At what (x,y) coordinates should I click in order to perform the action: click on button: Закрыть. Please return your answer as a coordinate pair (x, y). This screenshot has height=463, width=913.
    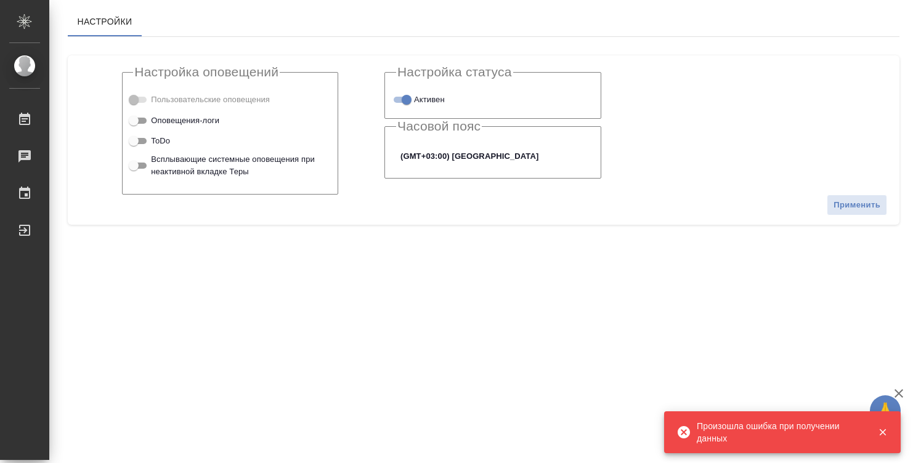
    Looking at the image, I should click on (882, 432).